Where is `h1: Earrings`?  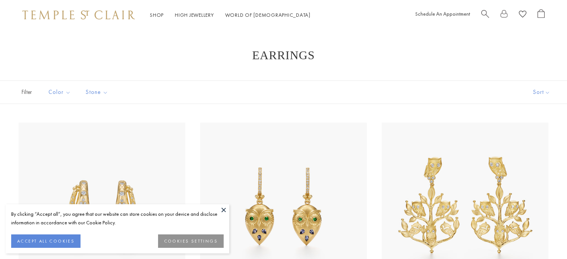 h1: Earrings is located at coordinates (283, 55).